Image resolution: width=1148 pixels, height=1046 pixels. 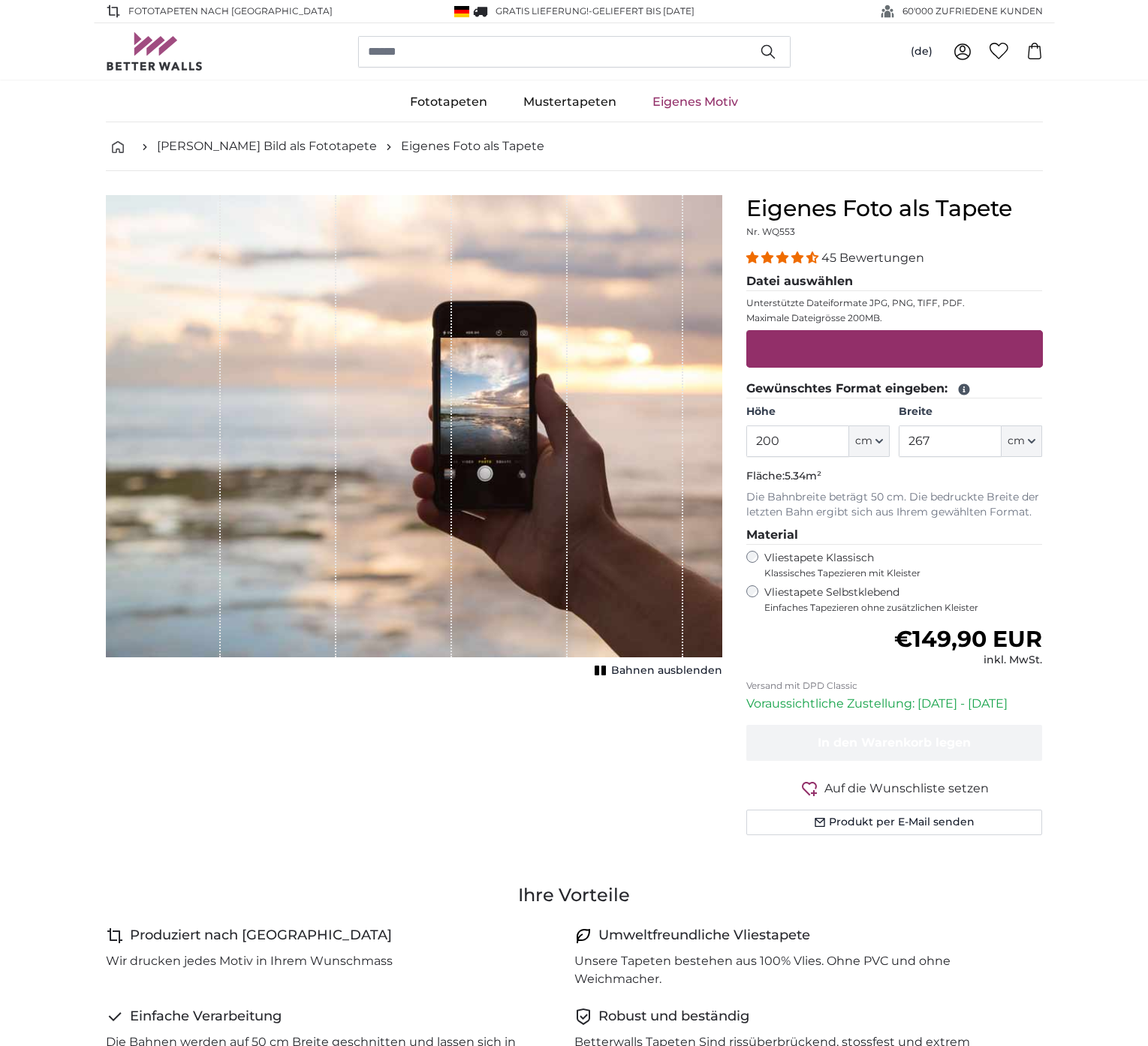 I want to click on span: 60'000 ZUFRIEDENE KUNDEN, so click(x=972, y=11).